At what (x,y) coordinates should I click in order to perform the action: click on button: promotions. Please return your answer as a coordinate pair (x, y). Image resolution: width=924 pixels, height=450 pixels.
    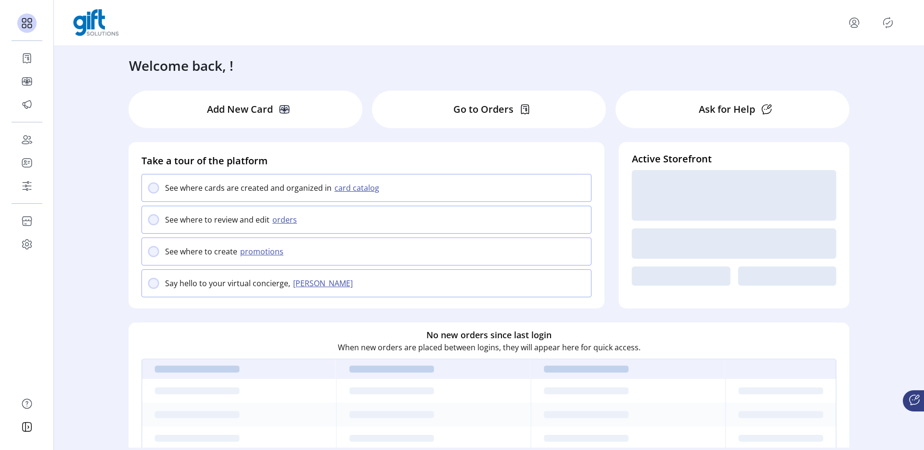
    Looking at the image, I should click on (263, 251).